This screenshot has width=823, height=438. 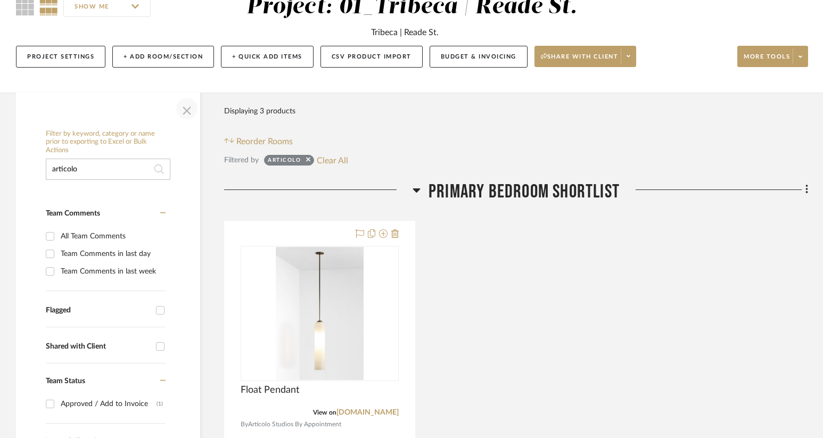 I want to click on span: Primary Bedroom SHORTLIST, so click(x=524, y=192).